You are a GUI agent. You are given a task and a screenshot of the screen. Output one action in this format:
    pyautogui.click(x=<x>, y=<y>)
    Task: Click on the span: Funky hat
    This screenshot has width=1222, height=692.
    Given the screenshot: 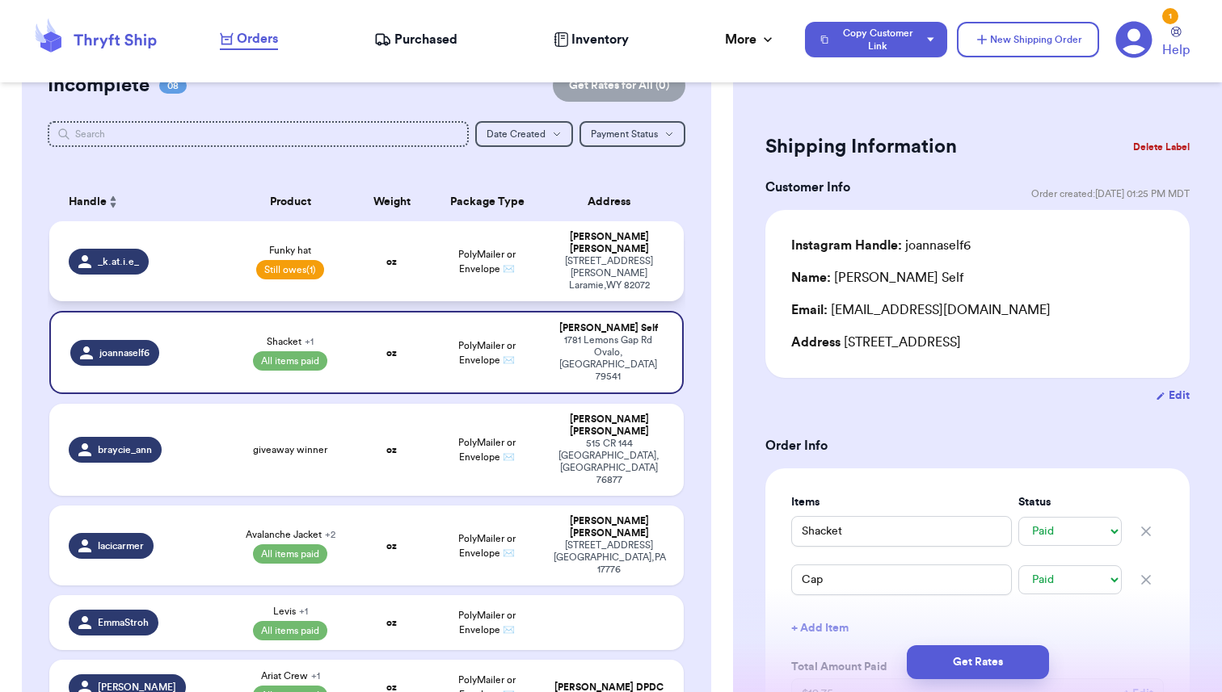 What is the action you would take?
    pyautogui.click(x=290, y=250)
    